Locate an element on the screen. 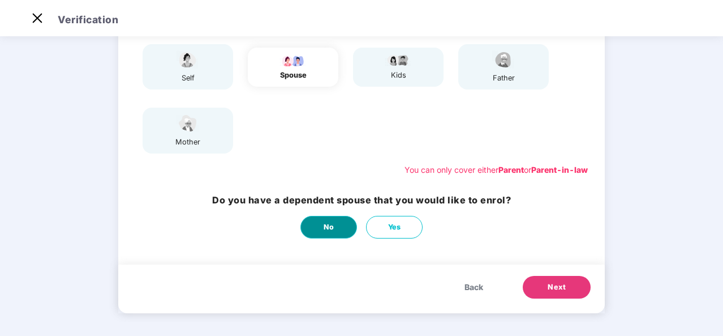 Image resolution: width=723 pixels, height=336 pixels. img: svg+xml;base64,PHN2ZyB4bWxucz0iaHR0cDovL3d3dy53My5vcmcvMjAwMC9zdmciIHdpZHRoPSI3OS4wMzciIGhlaWdodD... is located at coordinates (398, 60).